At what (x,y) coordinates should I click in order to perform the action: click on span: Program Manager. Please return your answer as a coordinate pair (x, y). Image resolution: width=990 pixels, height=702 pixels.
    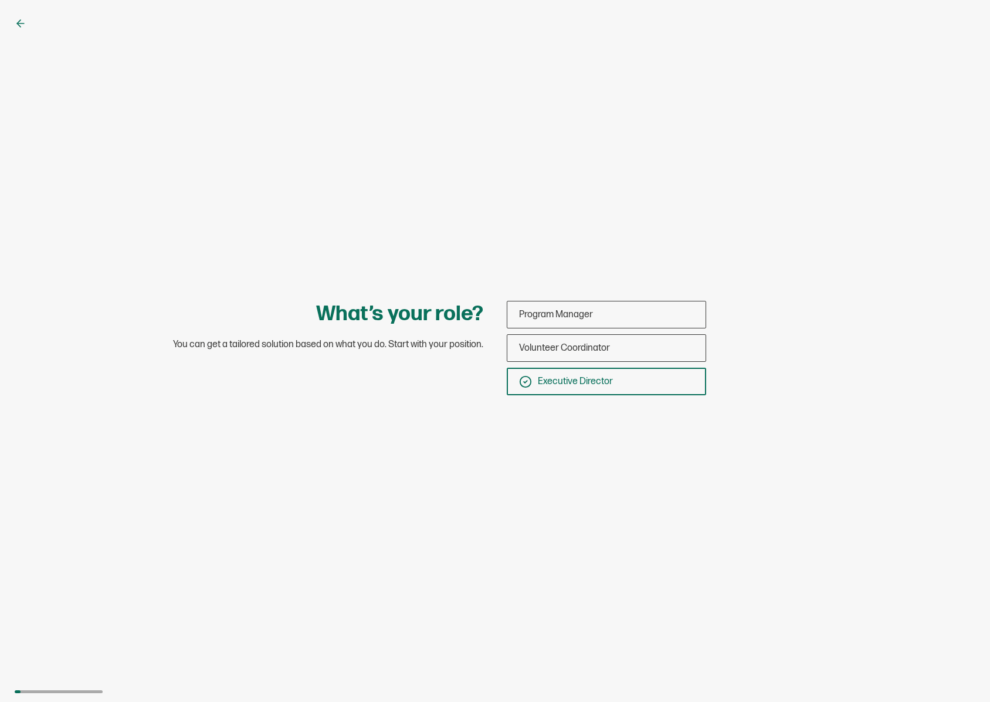
    Looking at the image, I should click on (556, 314).